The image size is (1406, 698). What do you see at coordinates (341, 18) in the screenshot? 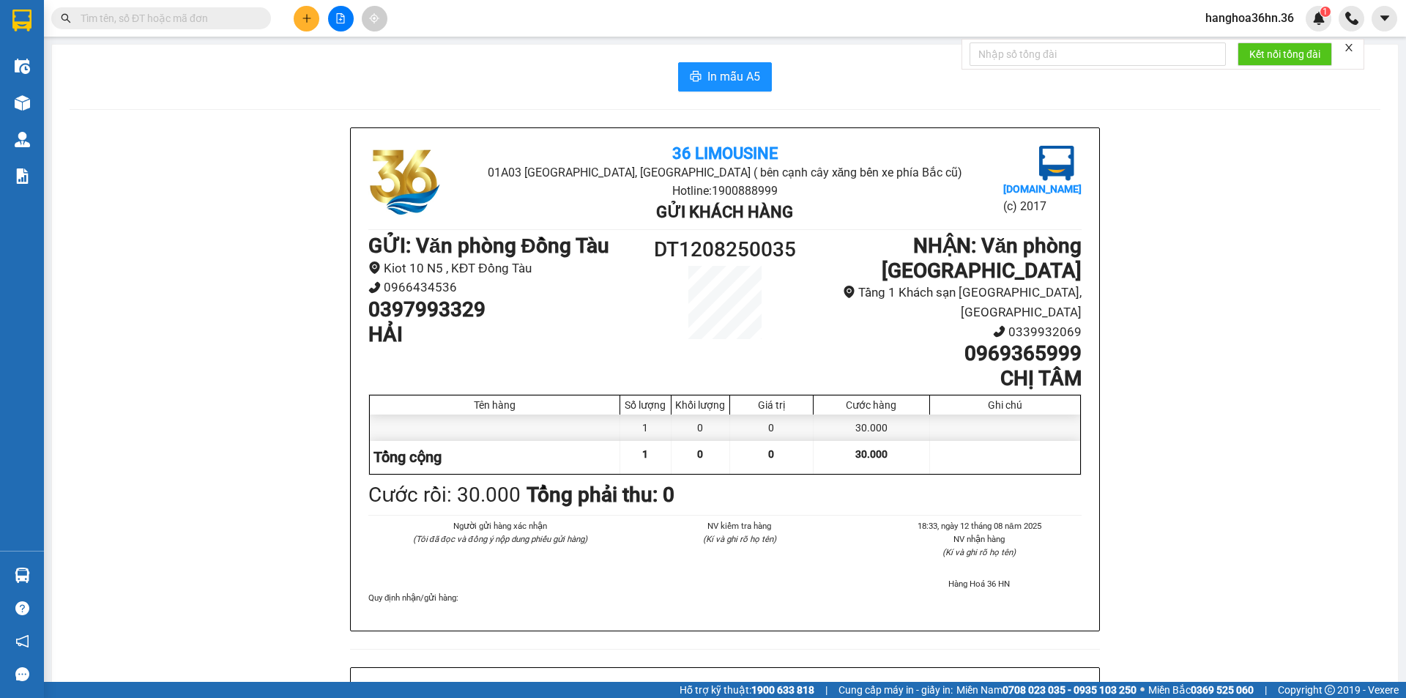
I see `span: file-add` at bounding box center [341, 18].